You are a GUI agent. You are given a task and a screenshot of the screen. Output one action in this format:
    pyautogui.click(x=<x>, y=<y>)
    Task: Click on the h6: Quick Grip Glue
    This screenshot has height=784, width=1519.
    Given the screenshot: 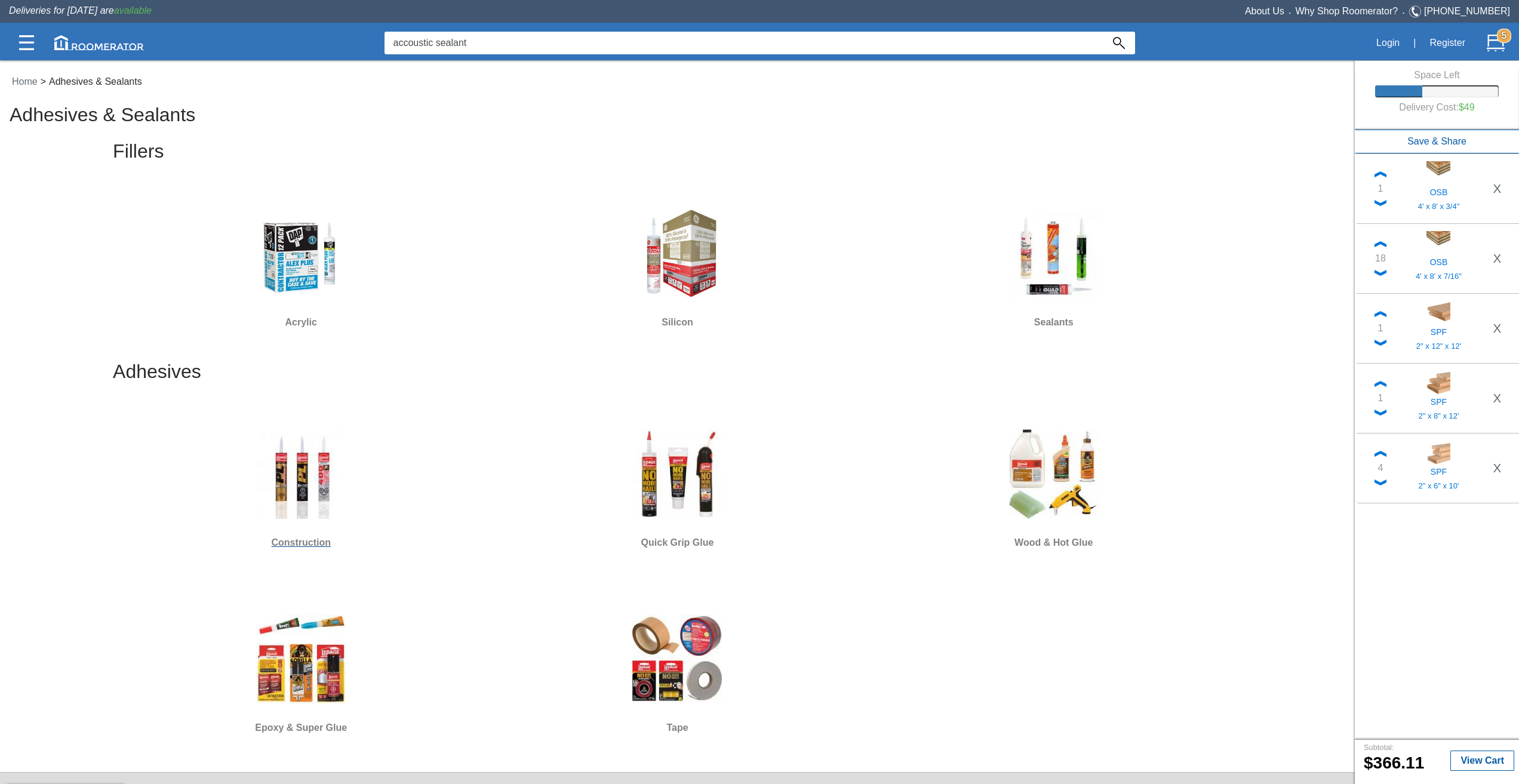 What is the action you would take?
    pyautogui.click(x=677, y=543)
    